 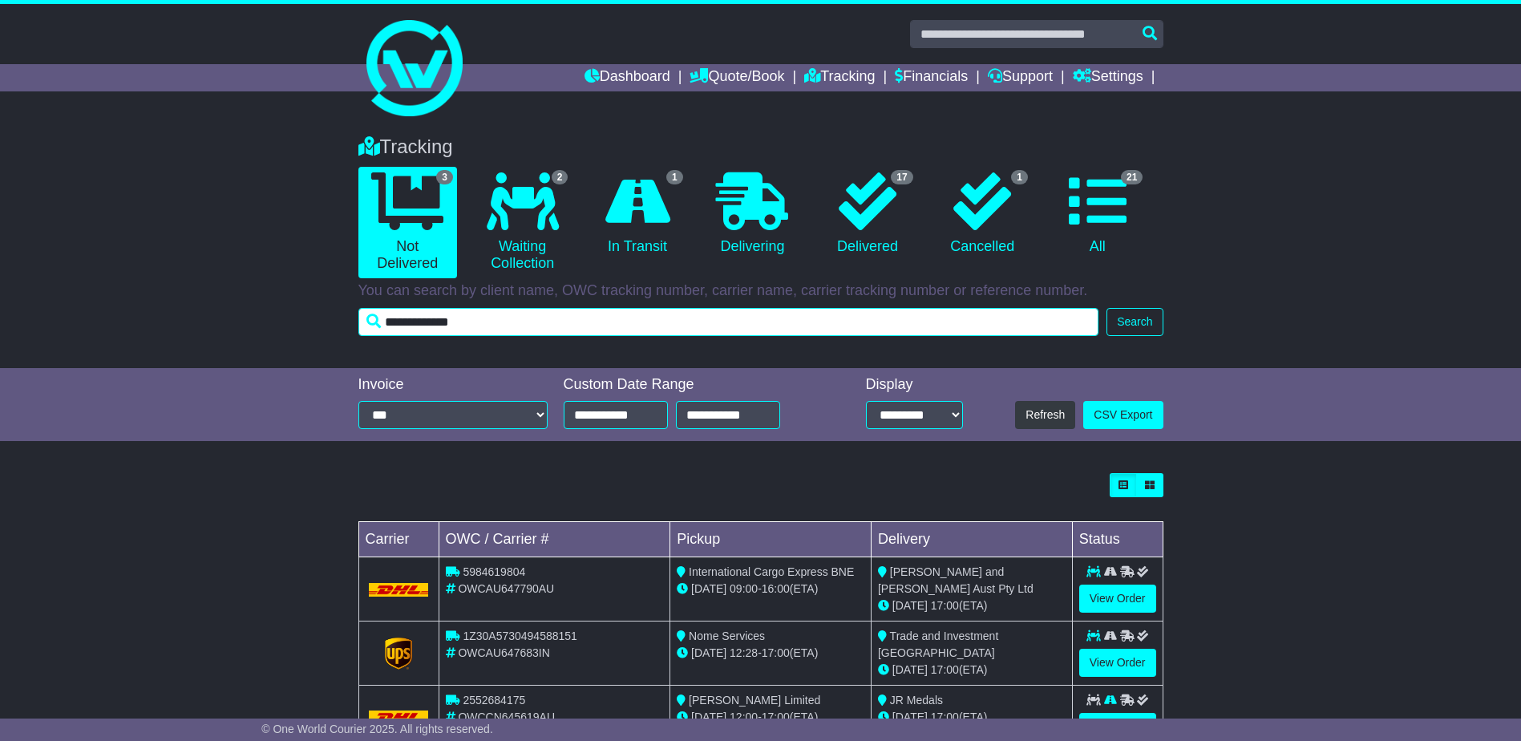 I want to click on a: 3 Not Delivered, so click(x=407, y=222).